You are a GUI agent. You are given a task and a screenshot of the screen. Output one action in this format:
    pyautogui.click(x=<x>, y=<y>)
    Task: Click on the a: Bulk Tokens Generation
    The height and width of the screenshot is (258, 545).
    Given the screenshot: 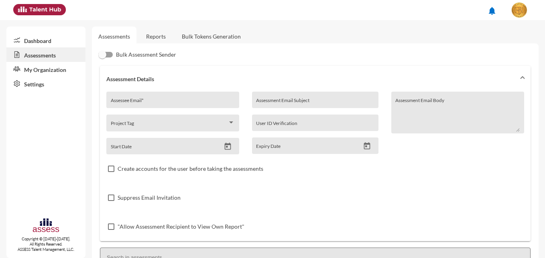 What is the action you would take?
    pyautogui.click(x=211, y=36)
    